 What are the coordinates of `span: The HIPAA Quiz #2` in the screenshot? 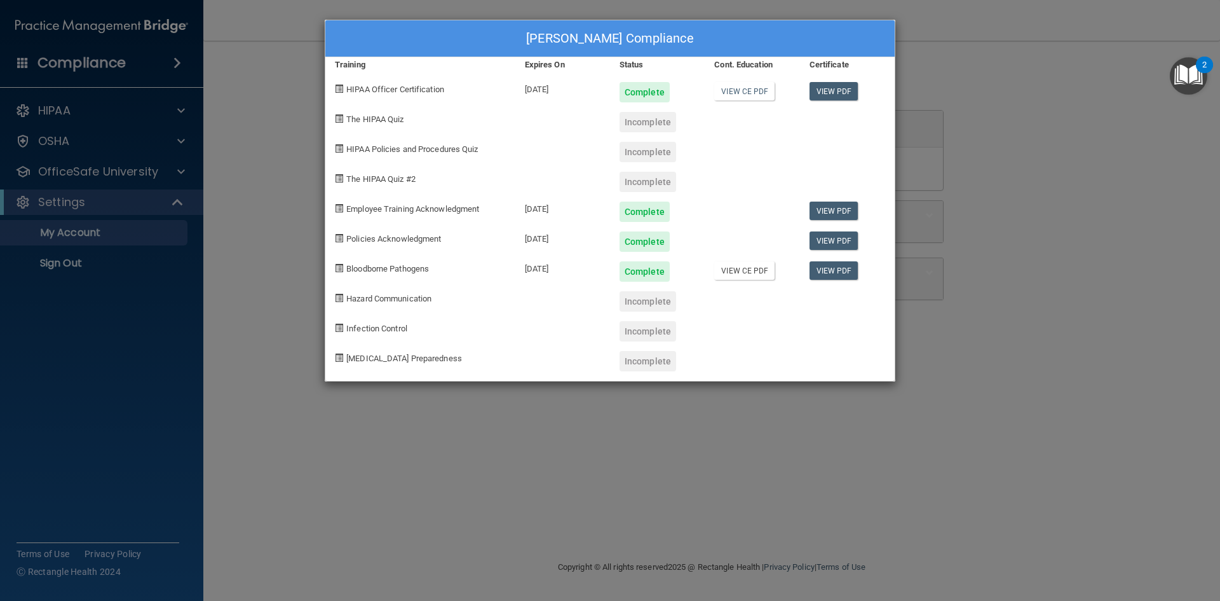 It's located at (381, 179).